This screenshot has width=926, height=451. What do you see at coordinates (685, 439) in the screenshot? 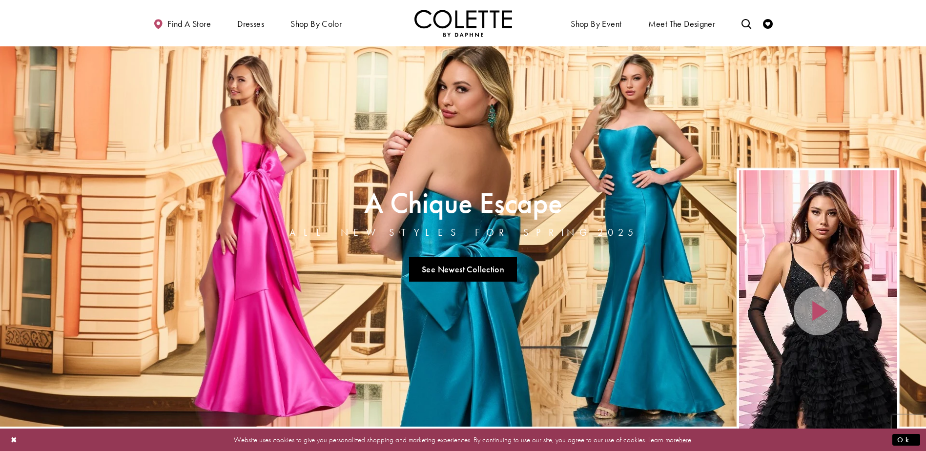
I see `a: here` at bounding box center [685, 439].